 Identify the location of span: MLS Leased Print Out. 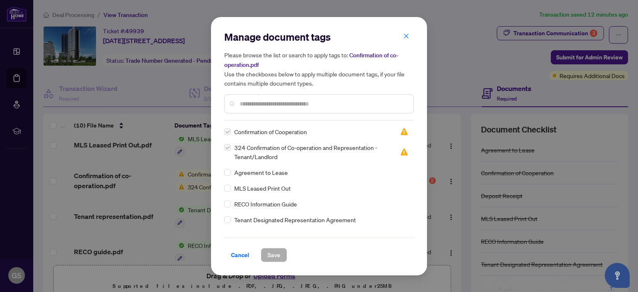
(263, 188).